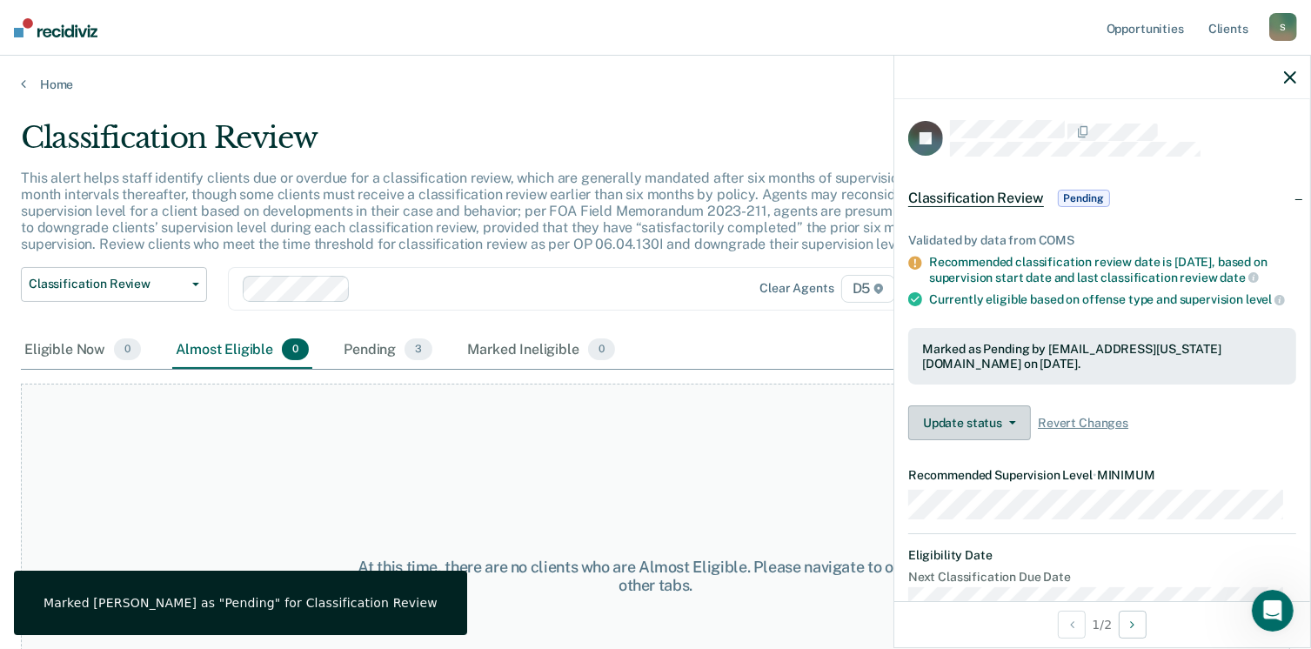  I want to click on div: Eligible Now, so click(83, 350).